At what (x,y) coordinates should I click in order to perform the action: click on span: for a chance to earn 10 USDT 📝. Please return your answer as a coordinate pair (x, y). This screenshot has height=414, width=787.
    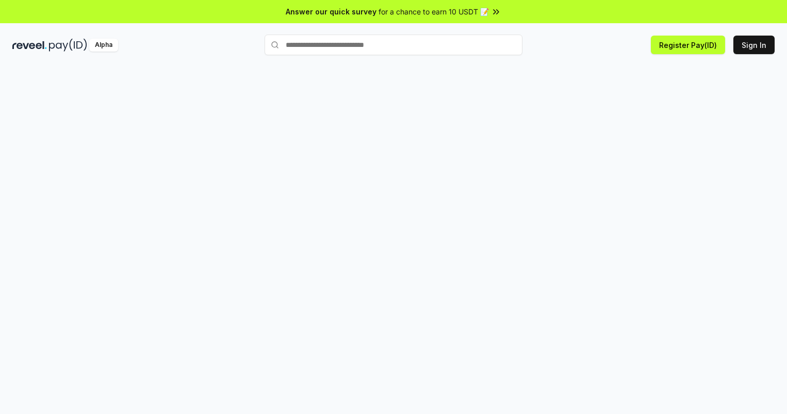
    Looking at the image, I should click on (434, 11).